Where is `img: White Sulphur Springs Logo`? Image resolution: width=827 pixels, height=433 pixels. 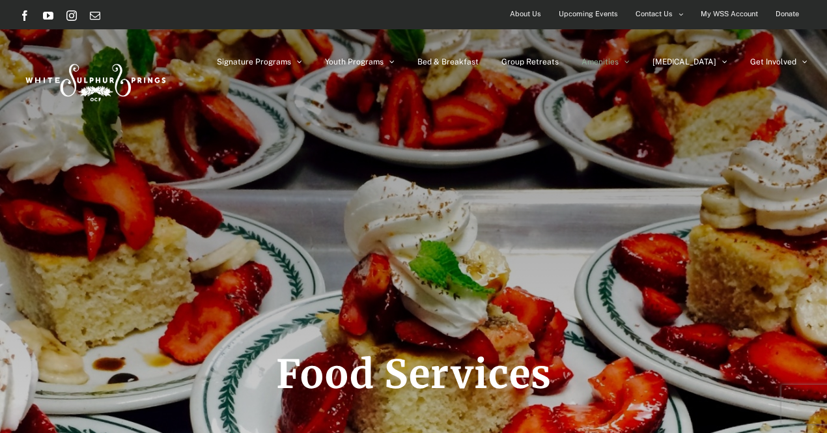
img: White Sulphur Springs Logo is located at coordinates (94, 80).